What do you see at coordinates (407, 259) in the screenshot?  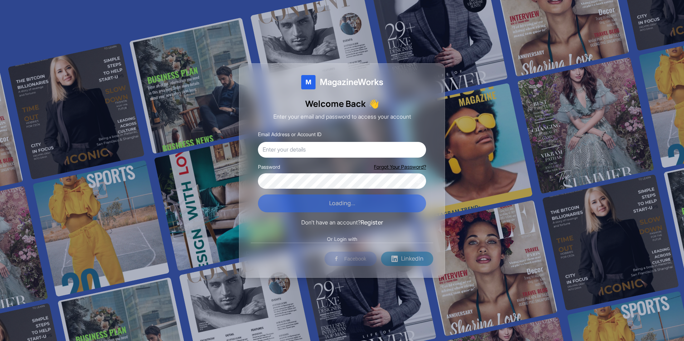 I see `button: LinkedIn` at bounding box center [407, 259].